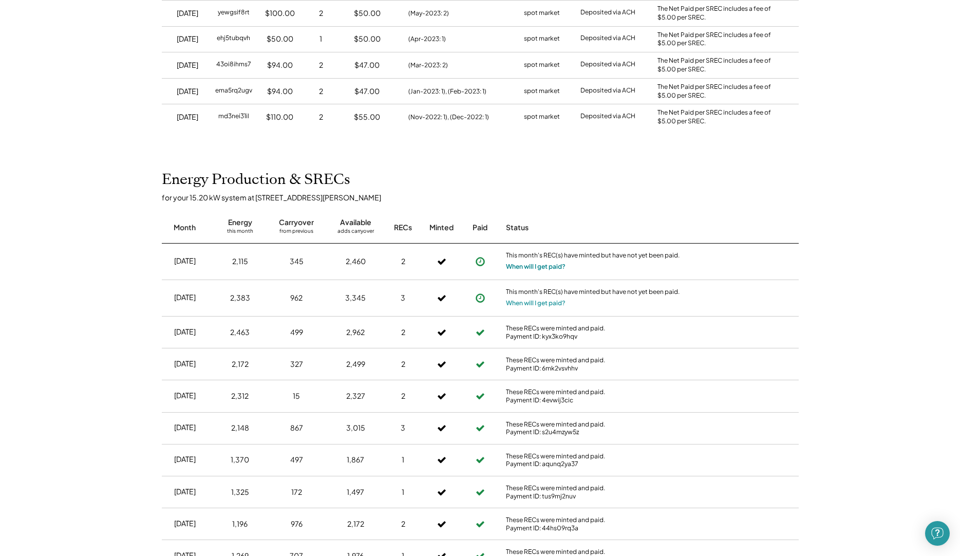 This screenshot has height=556, width=960. Describe the element at coordinates (233, 39) in the screenshot. I see `div: ehj5tubqvh` at that location.